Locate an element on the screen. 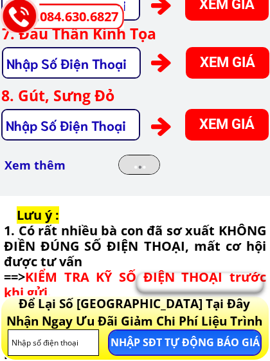  span: trước khi gửi. is located at coordinates (135, 284).